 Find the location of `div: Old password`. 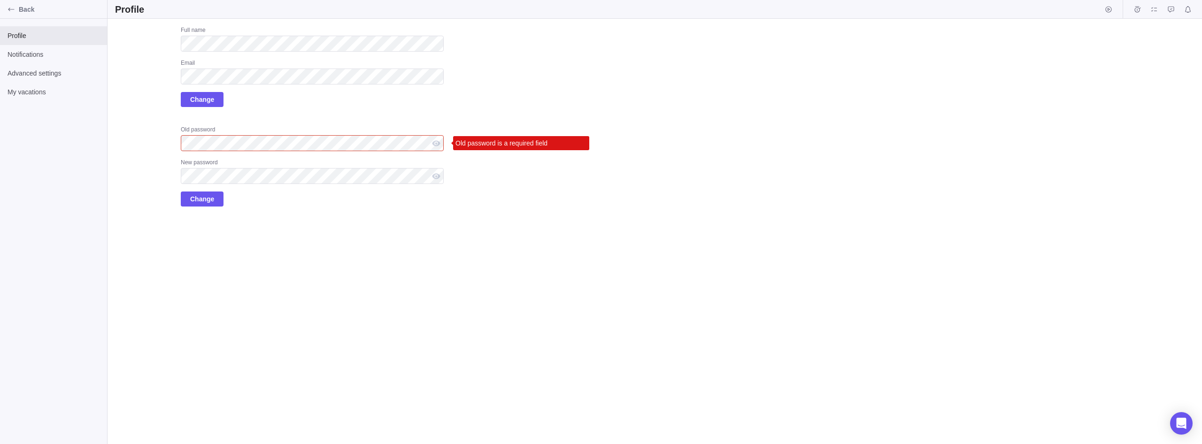

div: Old password is located at coordinates (312, 131).